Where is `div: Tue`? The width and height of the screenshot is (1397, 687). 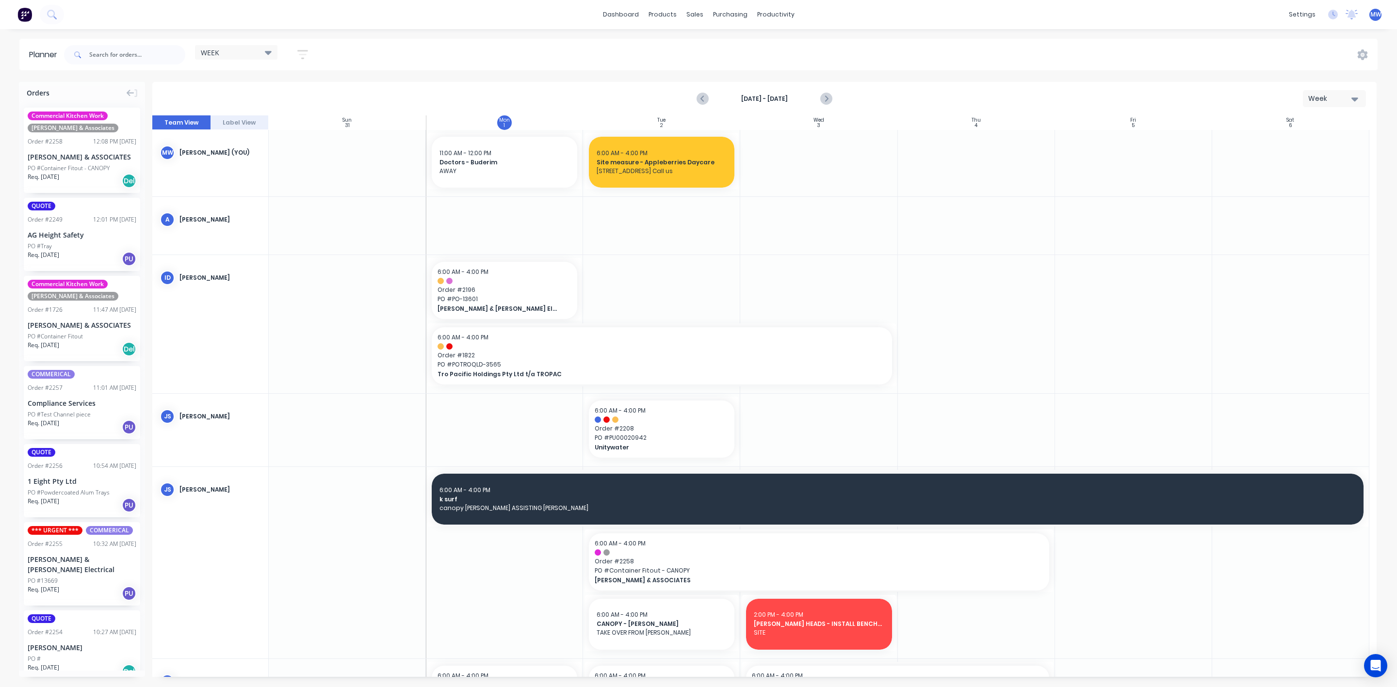
div: Tue is located at coordinates (661, 120).